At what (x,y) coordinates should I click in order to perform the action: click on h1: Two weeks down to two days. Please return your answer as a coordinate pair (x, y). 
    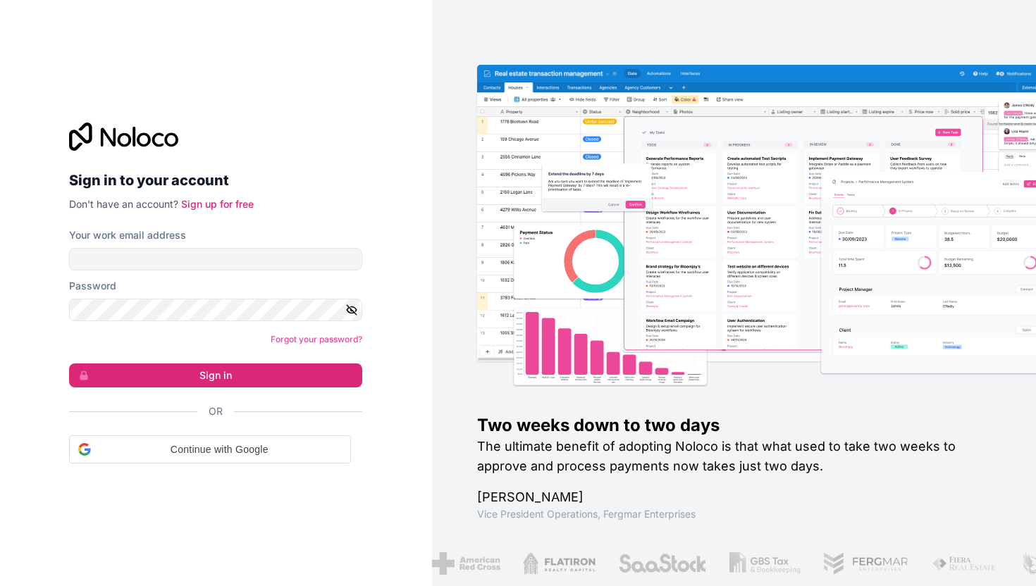
    Looking at the image, I should click on (734, 426).